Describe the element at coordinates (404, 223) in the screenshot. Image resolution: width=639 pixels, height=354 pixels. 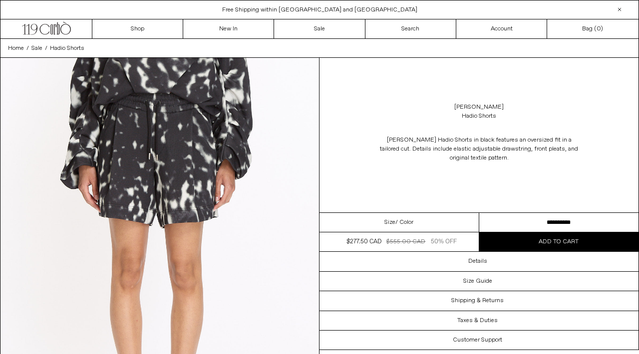
I see `span: / Color` at that location.